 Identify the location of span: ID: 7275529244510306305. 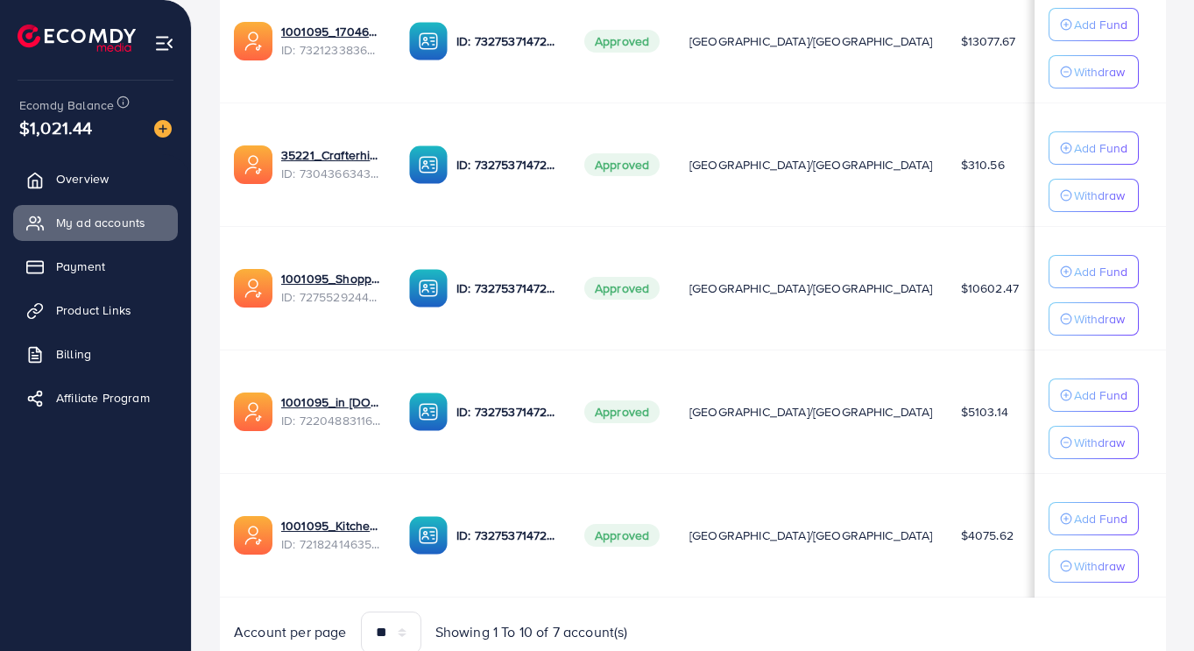
(331, 297).